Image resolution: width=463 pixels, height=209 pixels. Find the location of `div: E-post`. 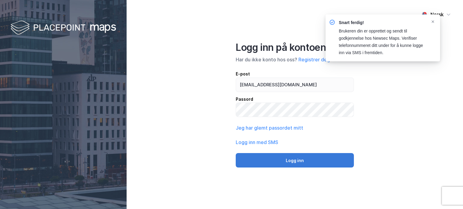

div: E-post is located at coordinates (295, 74).